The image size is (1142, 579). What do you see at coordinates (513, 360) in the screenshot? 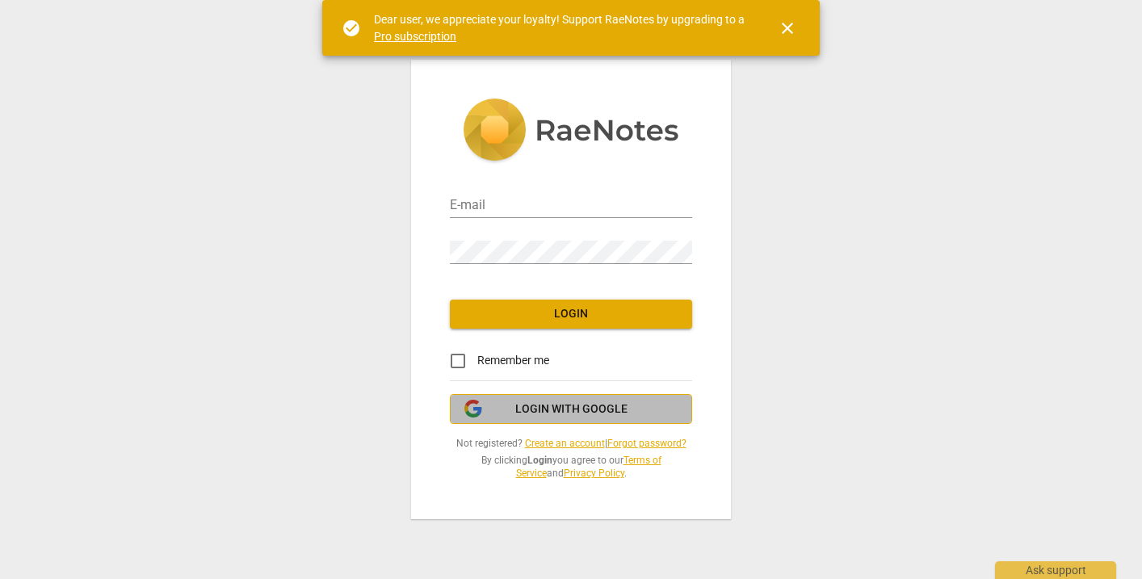
I see `span: Remember me` at bounding box center [513, 360].